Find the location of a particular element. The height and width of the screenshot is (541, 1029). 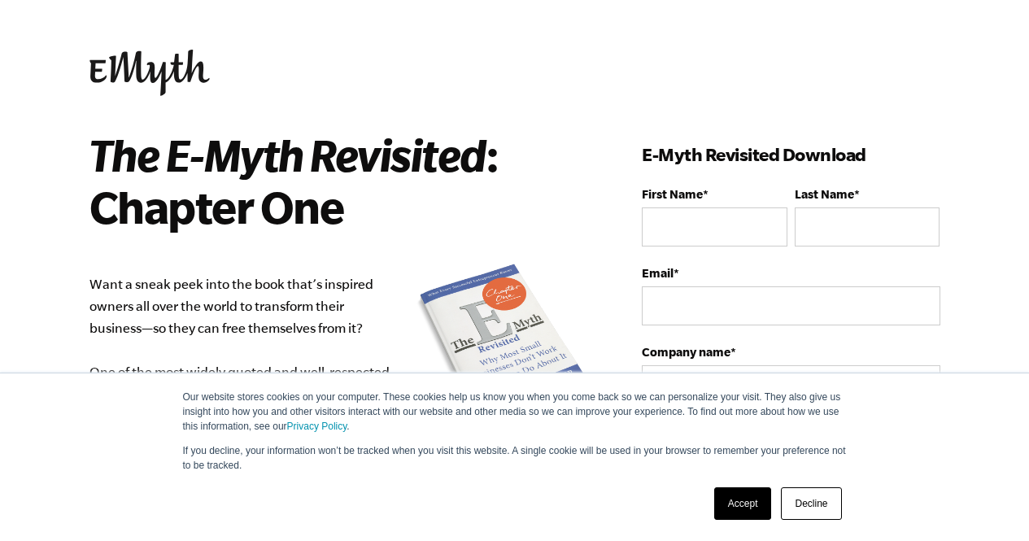

p: If you decline, your information won’t be tracked when you visit this website. A single cookie wi... is located at coordinates (515, 458).